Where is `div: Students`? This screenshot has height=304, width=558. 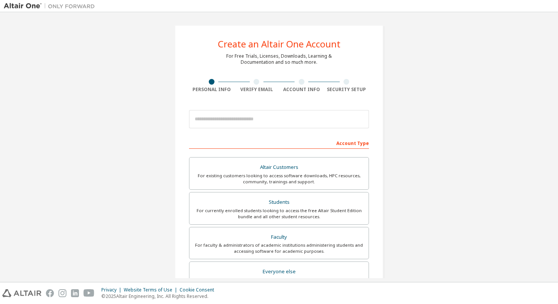
div: Students is located at coordinates (279, 202).